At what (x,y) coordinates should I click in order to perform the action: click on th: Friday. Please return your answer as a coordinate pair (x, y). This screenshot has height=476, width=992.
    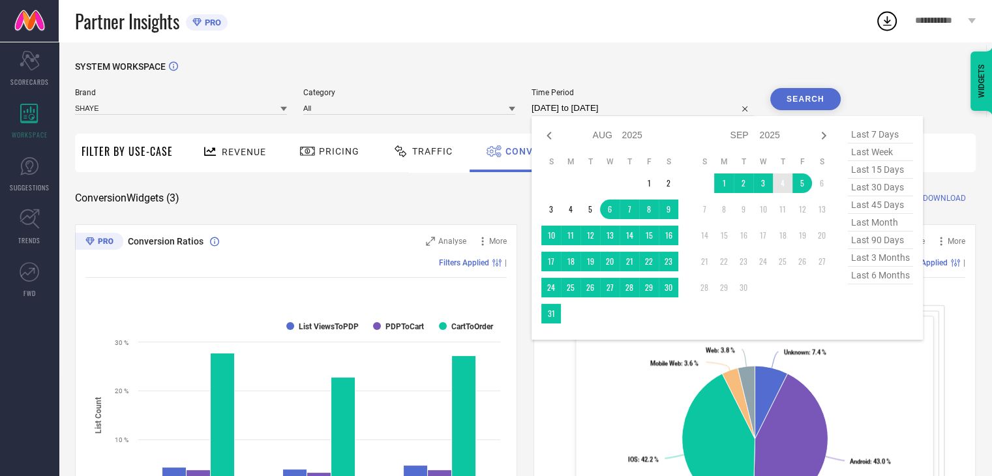
    Looking at the image, I should click on (649, 162).